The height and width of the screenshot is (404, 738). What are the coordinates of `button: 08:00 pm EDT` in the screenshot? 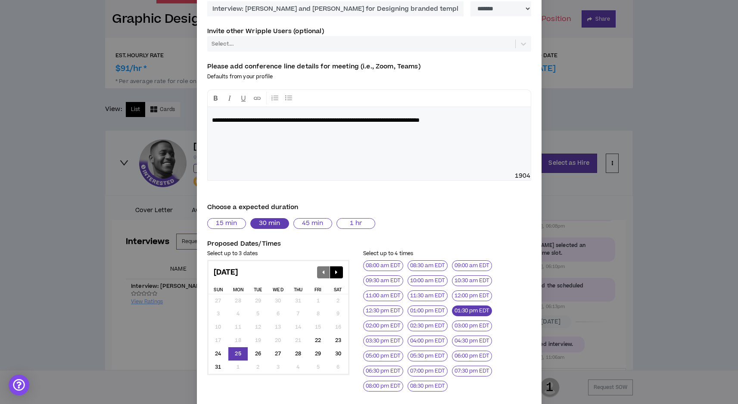 It's located at (383, 386).